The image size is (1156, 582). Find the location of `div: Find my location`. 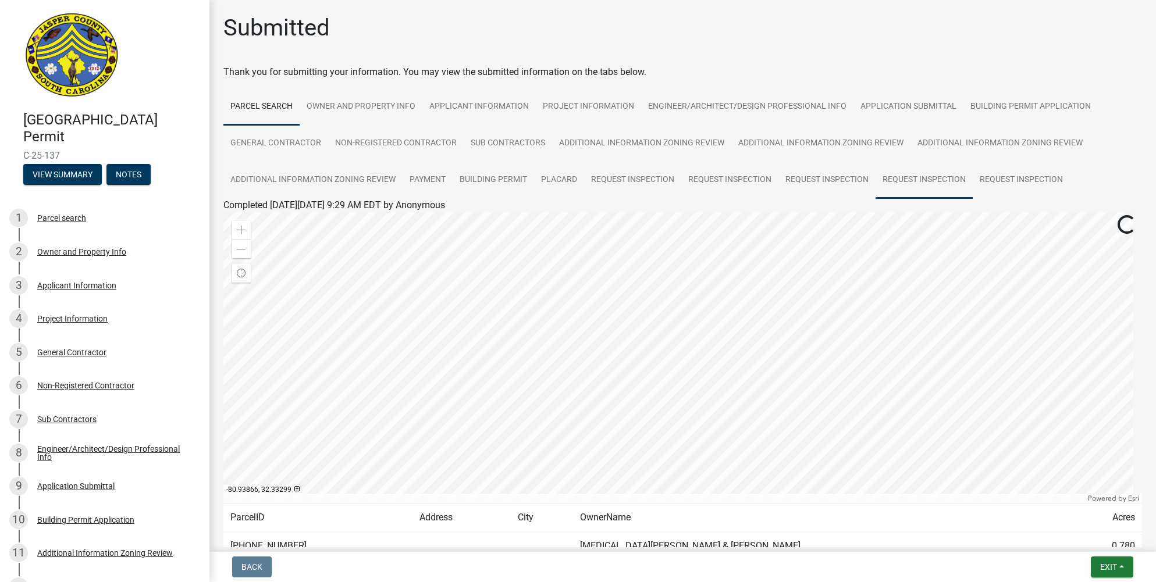

div: Find my location is located at coordinates (241, 273).